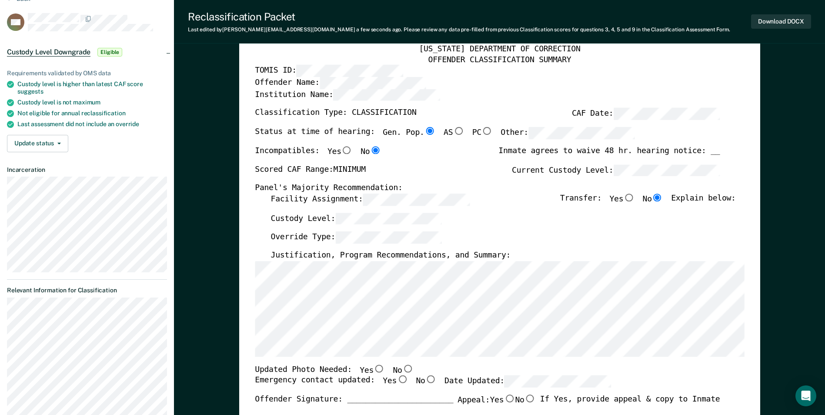  I want to click on span: a few seconds ago, so click(378, 30).